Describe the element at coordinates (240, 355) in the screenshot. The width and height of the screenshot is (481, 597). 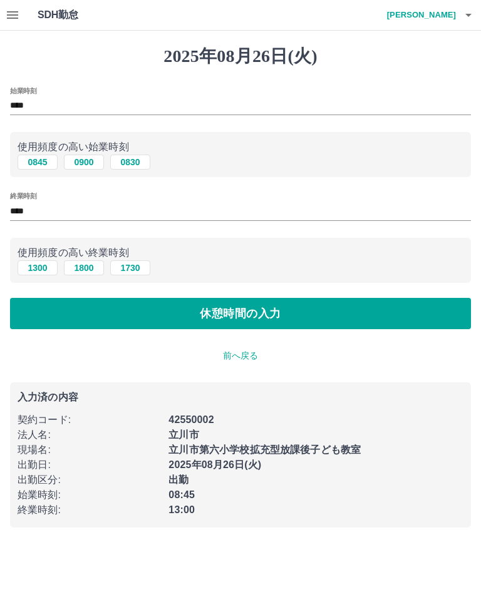
I see `p: 前へ戻る` at that location.